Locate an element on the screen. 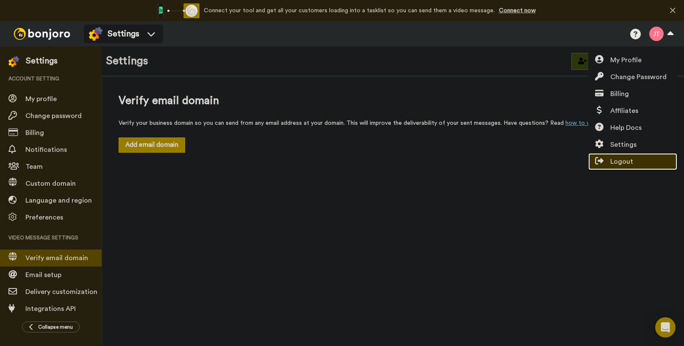  div: animation is located at coordinates (176, 11).